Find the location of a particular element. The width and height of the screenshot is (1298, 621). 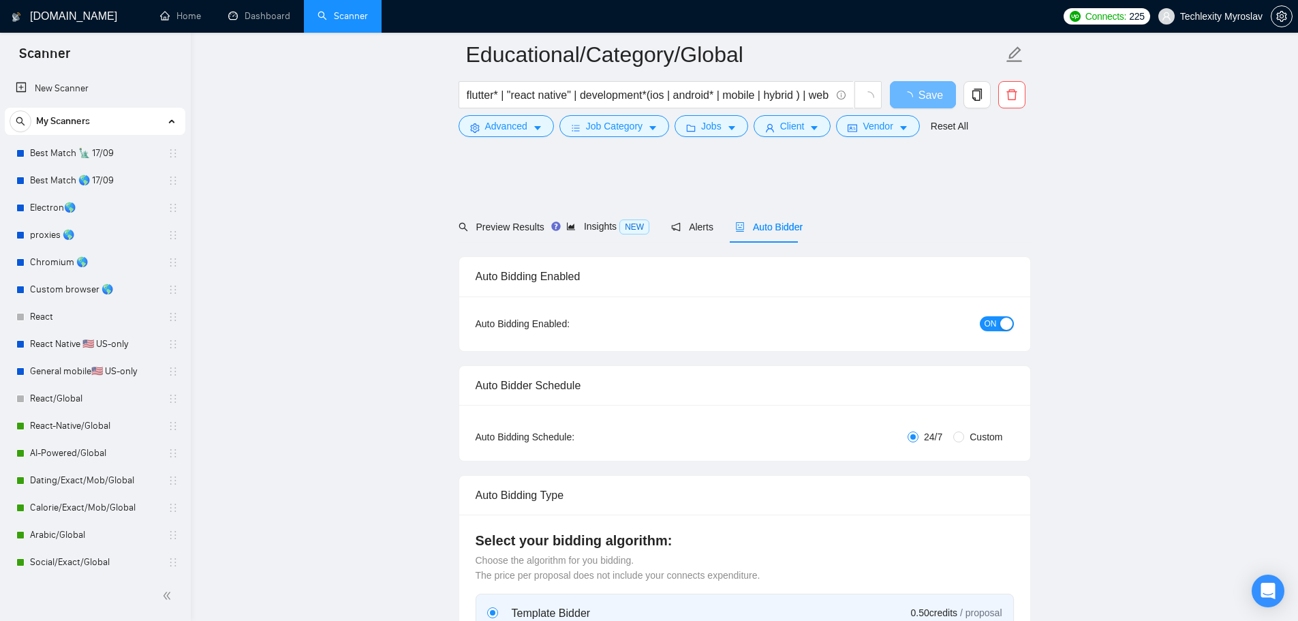

span: robot is located at coordinates (740, 227).